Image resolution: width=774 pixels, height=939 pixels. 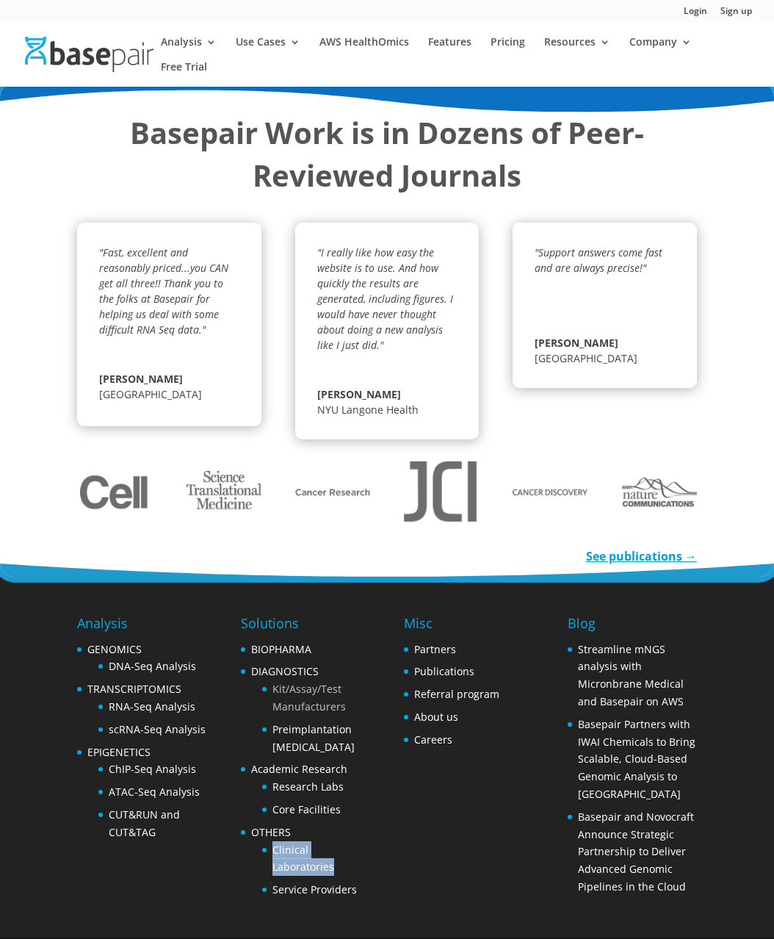 What do you see at coordinates (660, 49) in the screenshot?
I see `a: Company` at bounding box center [660, 49].